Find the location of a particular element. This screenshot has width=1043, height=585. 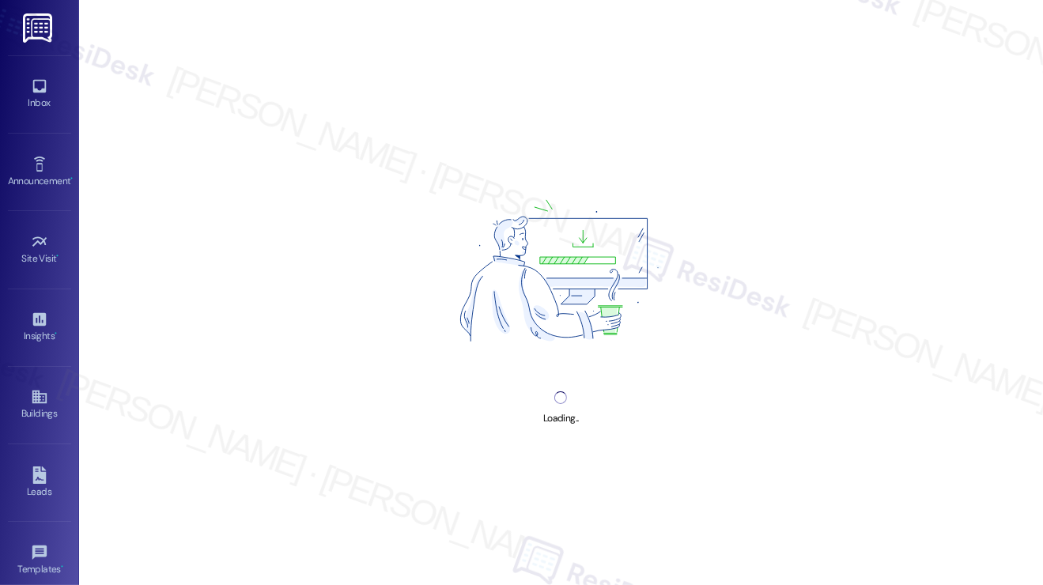

a: Templates • is located at coordinates (40, 560).